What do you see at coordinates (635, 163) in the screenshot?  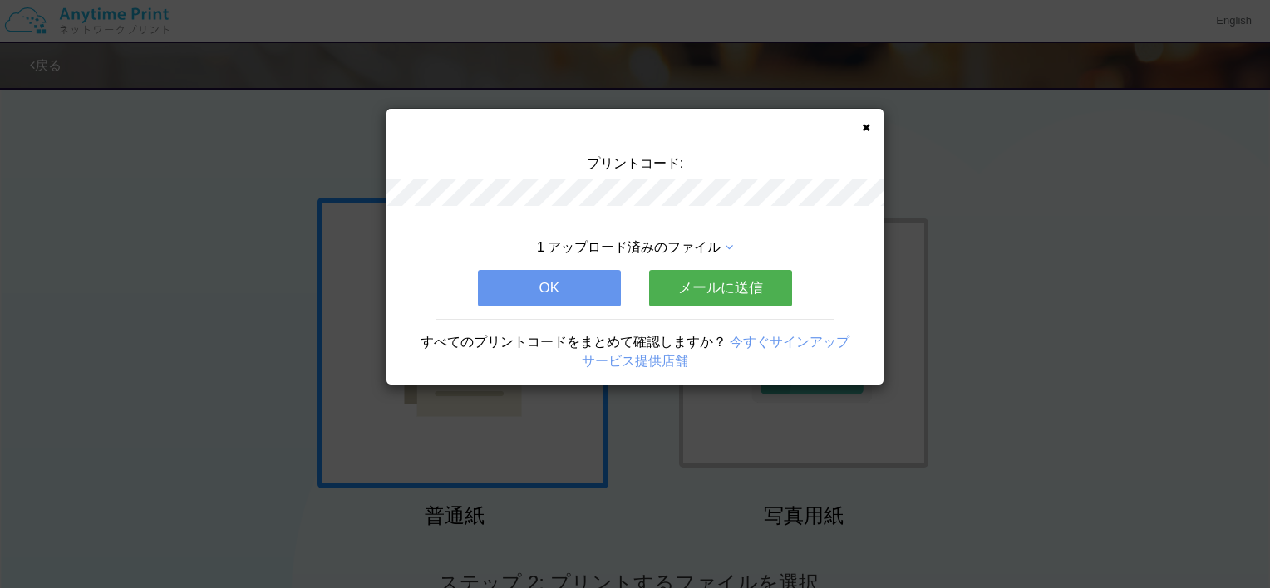 I see `span: プリントコード:` at bounding box center [635, 163].